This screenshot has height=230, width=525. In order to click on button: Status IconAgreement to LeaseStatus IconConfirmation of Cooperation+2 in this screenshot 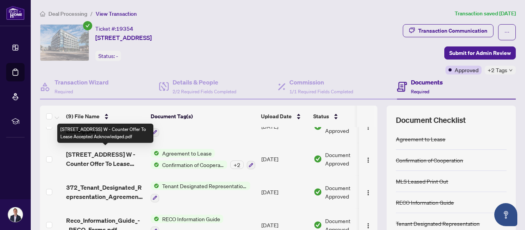, I will do `click(203, 159)`.